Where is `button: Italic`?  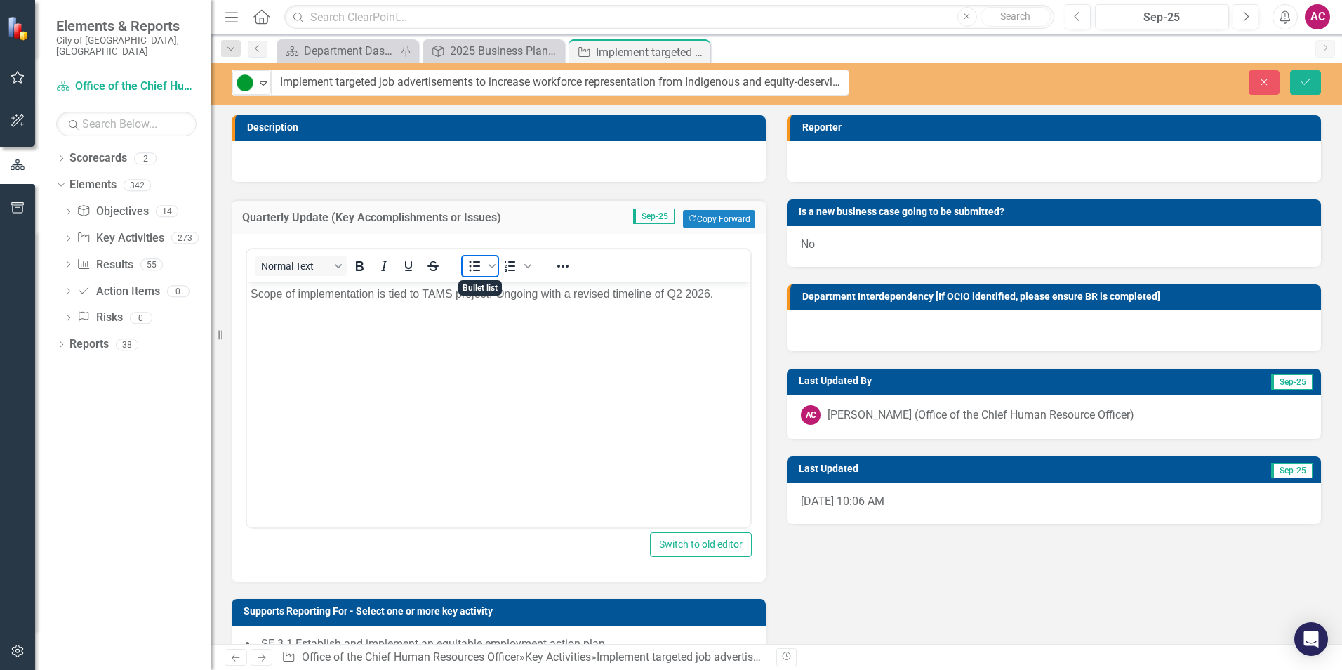 button: Italic is located at coordinates (384, 266).